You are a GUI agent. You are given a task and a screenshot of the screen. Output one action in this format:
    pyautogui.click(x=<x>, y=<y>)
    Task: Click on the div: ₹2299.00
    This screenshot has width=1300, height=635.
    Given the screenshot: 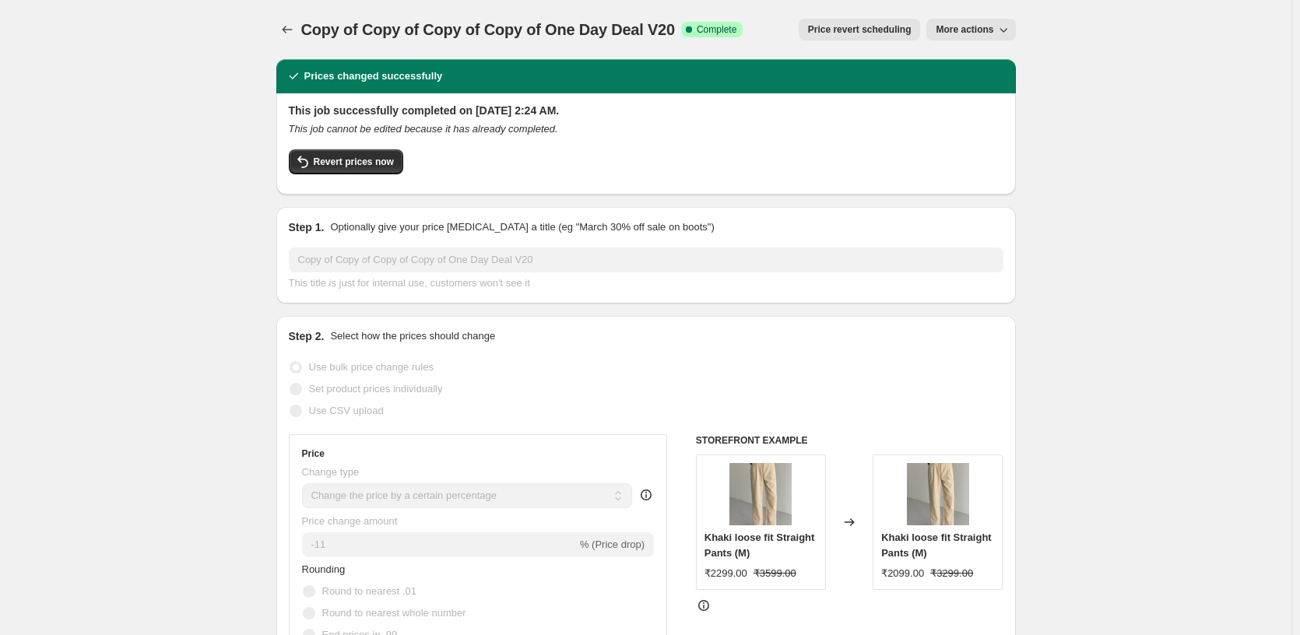 What is the action you would take?
    pyautogui.click(x=725, y=574)
    